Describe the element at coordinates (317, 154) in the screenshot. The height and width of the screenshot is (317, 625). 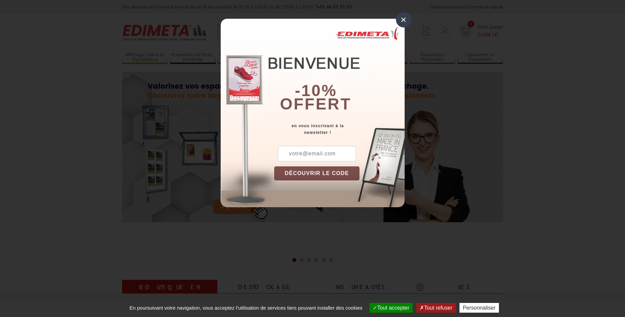
I see `input: votre@email.com` at that location.